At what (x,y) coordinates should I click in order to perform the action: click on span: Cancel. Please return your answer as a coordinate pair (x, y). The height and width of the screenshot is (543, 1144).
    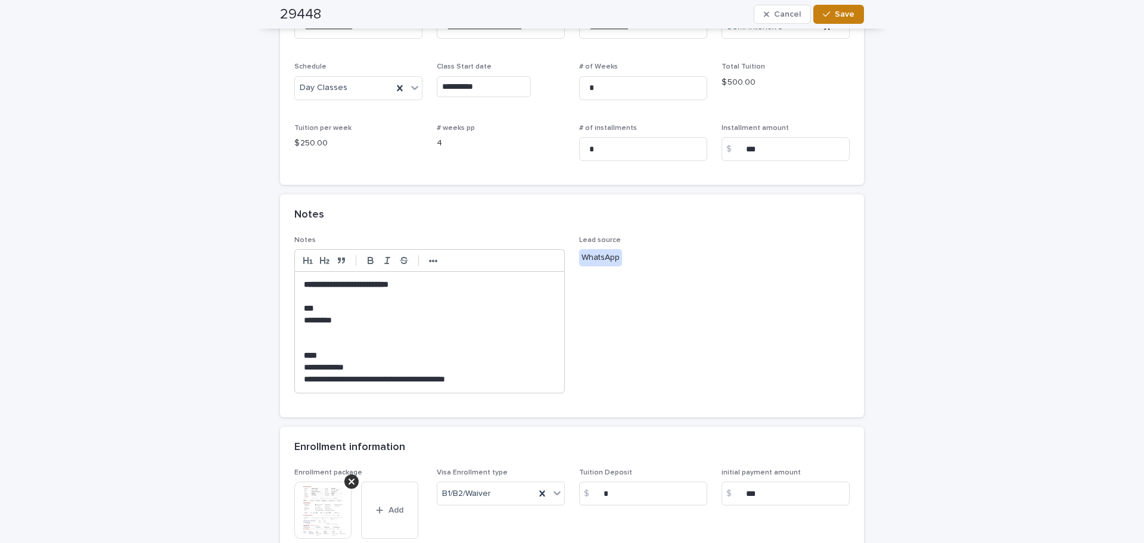
    Looking at the image, I should click on (787, 14).